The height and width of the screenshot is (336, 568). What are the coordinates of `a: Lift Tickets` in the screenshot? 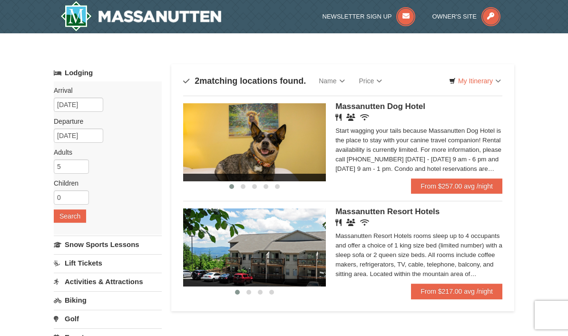 It's located at (108, 263).